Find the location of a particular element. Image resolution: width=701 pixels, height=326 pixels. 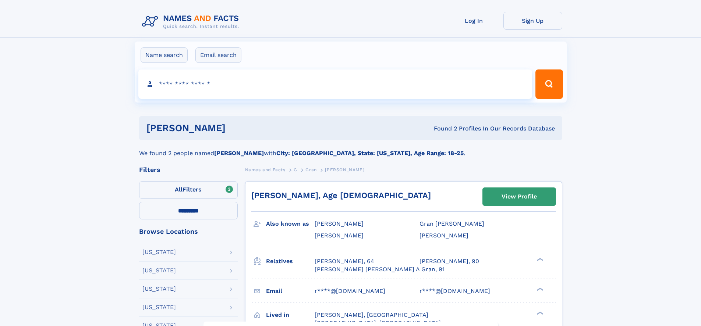

a: View Profile is located at coordinates (519, 197).